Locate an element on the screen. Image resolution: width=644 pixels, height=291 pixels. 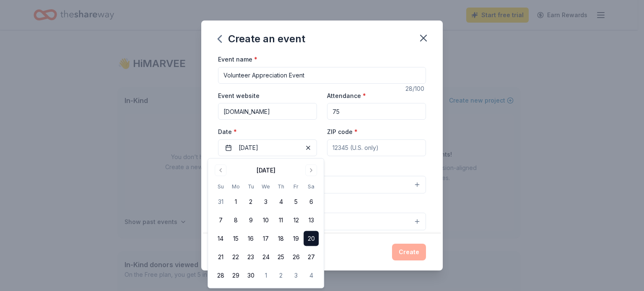
button: 29 is located at coordinates (236, 276).